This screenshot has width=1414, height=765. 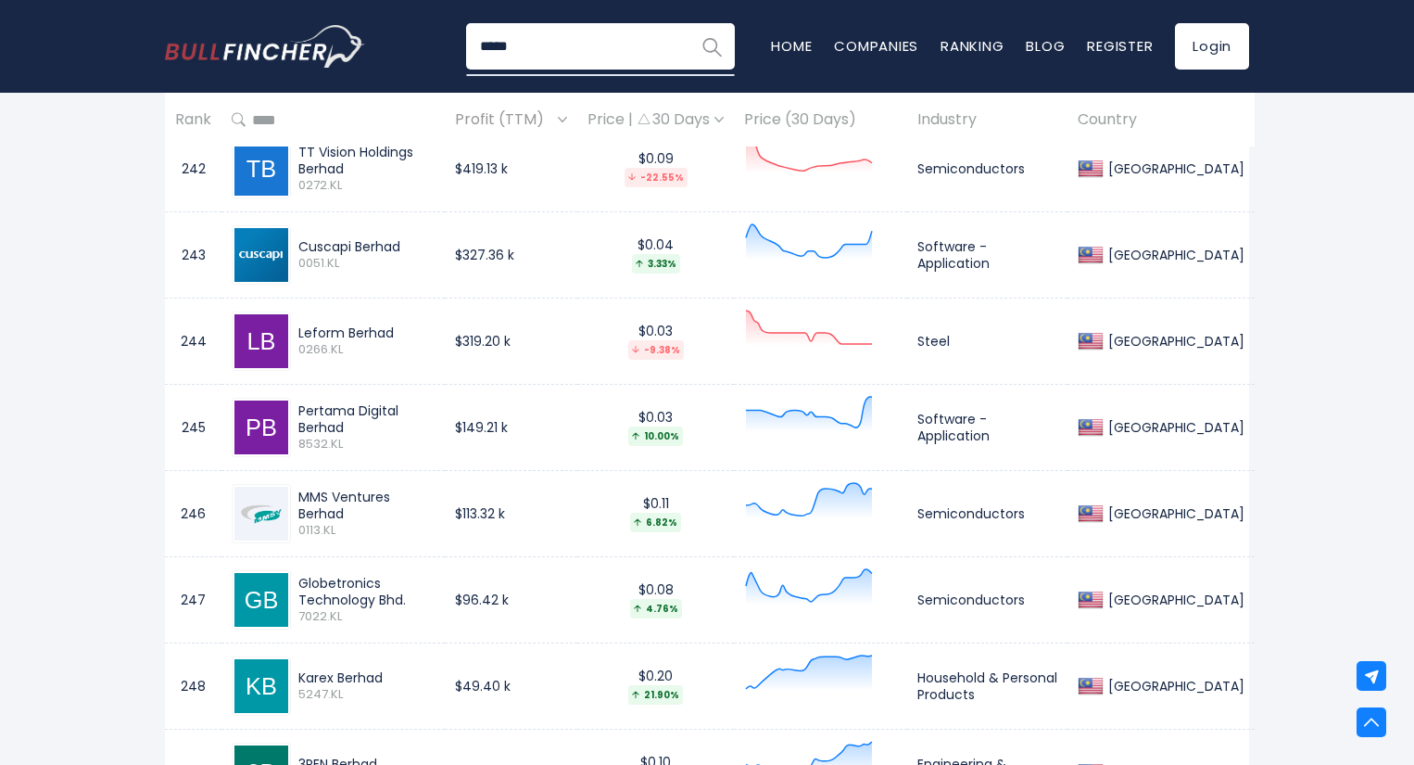 I want to click on div: $0.09, so click(x=655, y=168).